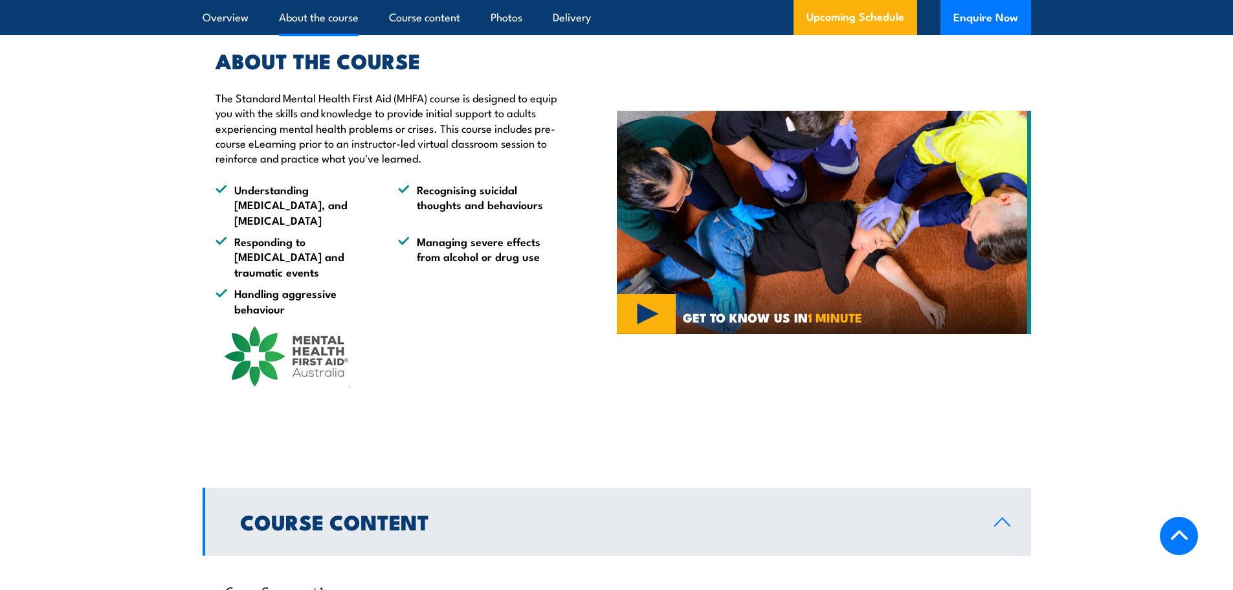 The image size is (1233, 590). Describe the element at coordinates (295, 300) in the screenshot. I see `li: Handling aggressive behaviour` at that location.